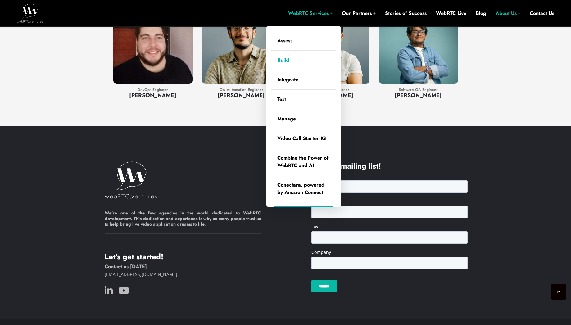  I want to click on div: Software QA Engineer, so click(419, 89).